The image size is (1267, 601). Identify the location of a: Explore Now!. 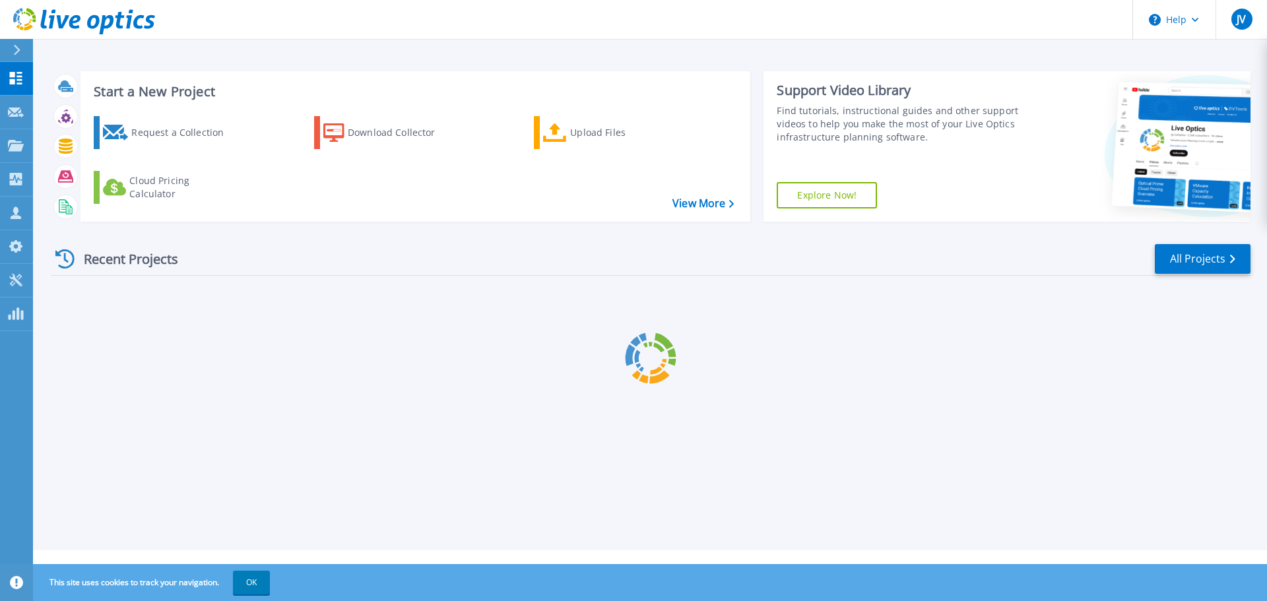
(827, 195).